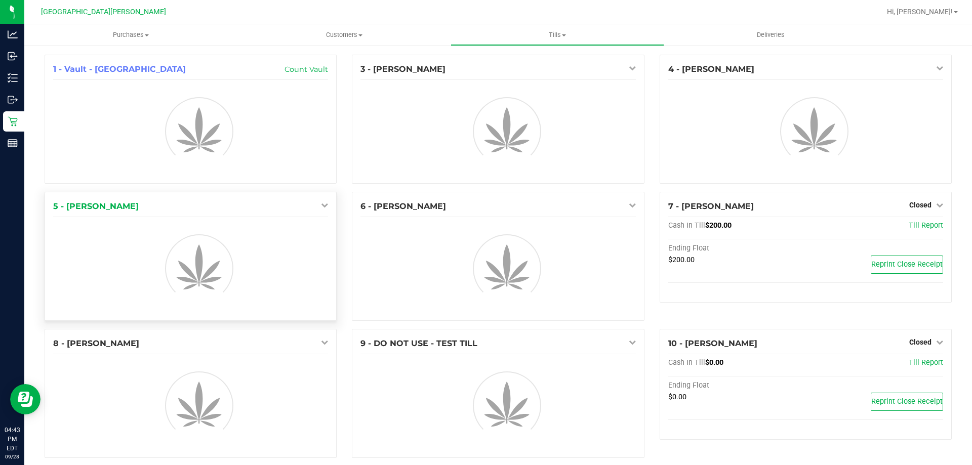 The height and width of the screenshot is (465, 972). Describe the element at coordinates (13, 34) in the screenshot. I see `inline-svg: Analytics` at that location.